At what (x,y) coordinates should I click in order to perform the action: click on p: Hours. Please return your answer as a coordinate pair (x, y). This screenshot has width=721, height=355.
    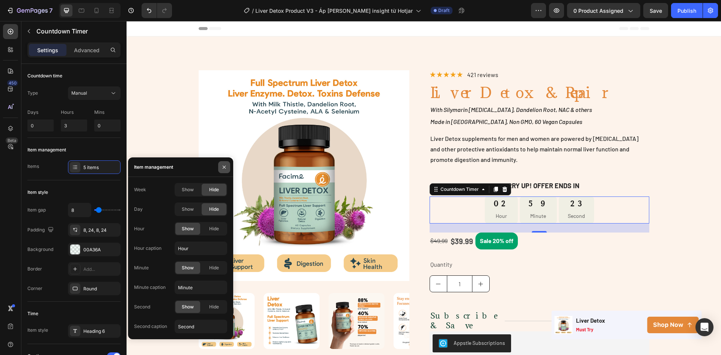
    Looking at the image, I should click on (74, 112).